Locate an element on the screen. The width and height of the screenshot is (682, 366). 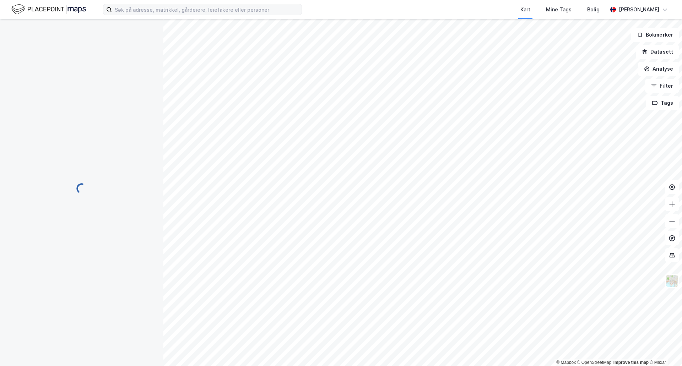
input: Søk på adresse, matrikkel, gårdeiere, leietakere eller personer is located at coordinates (207, 10).